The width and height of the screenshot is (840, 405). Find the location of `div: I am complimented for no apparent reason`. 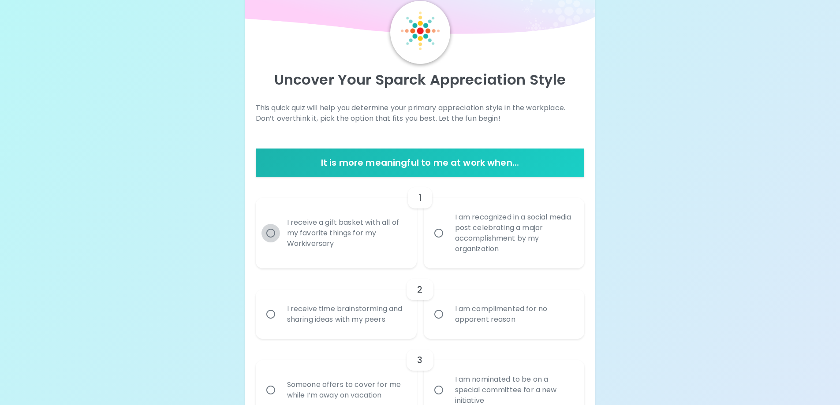

div: I am complimented for no apparent reason is located at coordinates (514, 314).